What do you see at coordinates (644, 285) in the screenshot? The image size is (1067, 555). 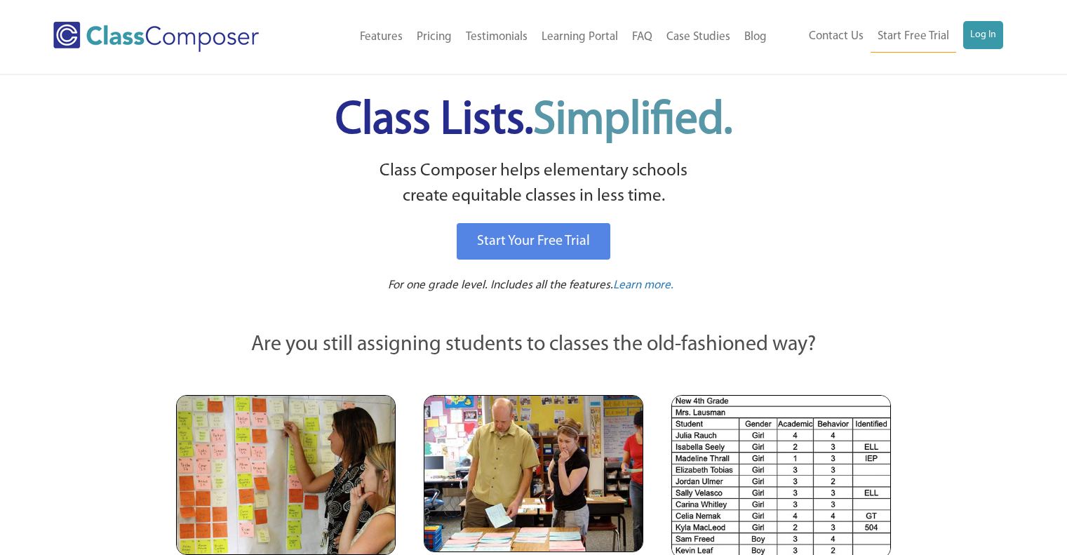 I see `span: Learn more.` at bounding box center [644, 285].